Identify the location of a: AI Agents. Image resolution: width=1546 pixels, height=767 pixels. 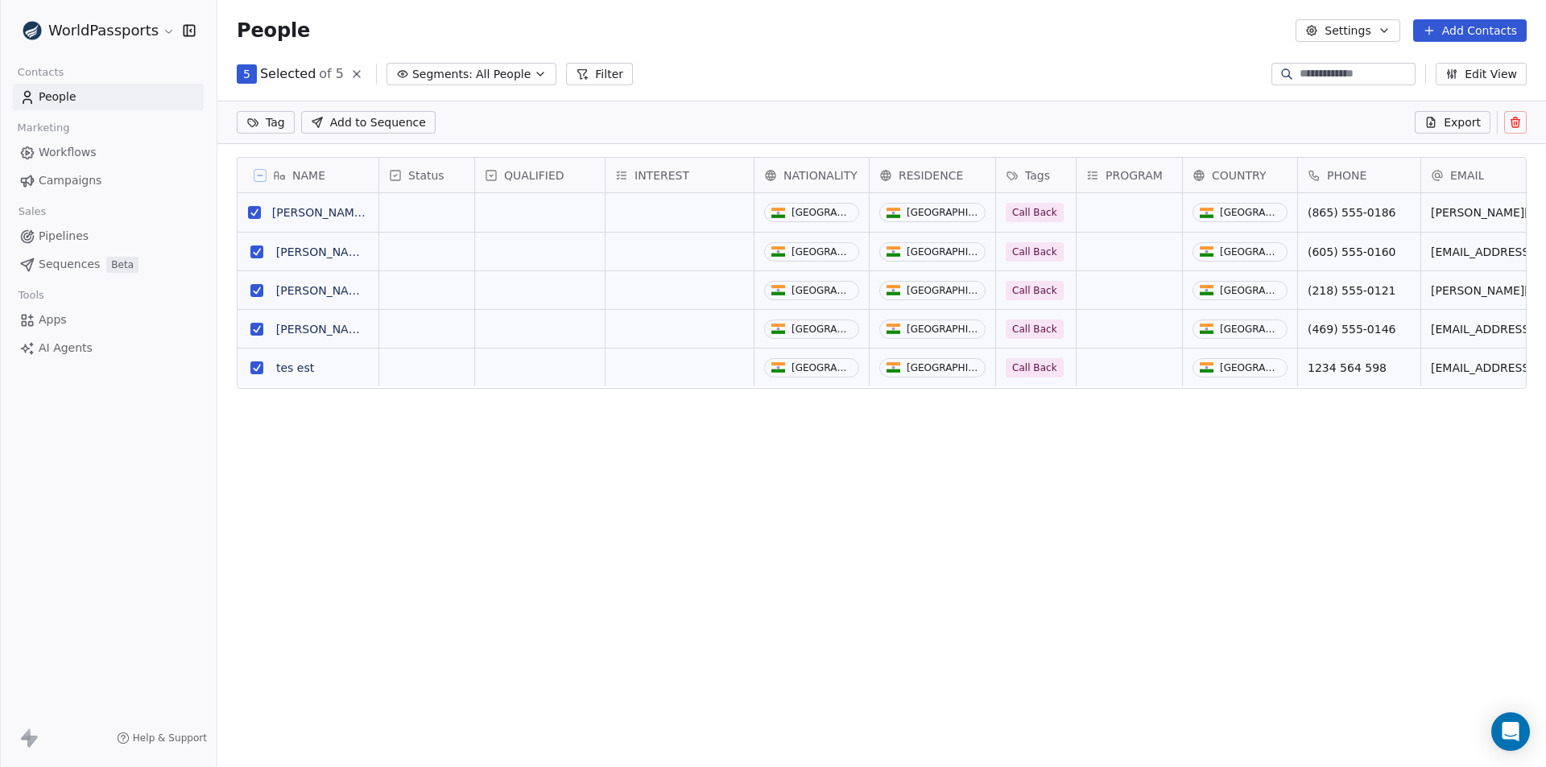
(108, 348).